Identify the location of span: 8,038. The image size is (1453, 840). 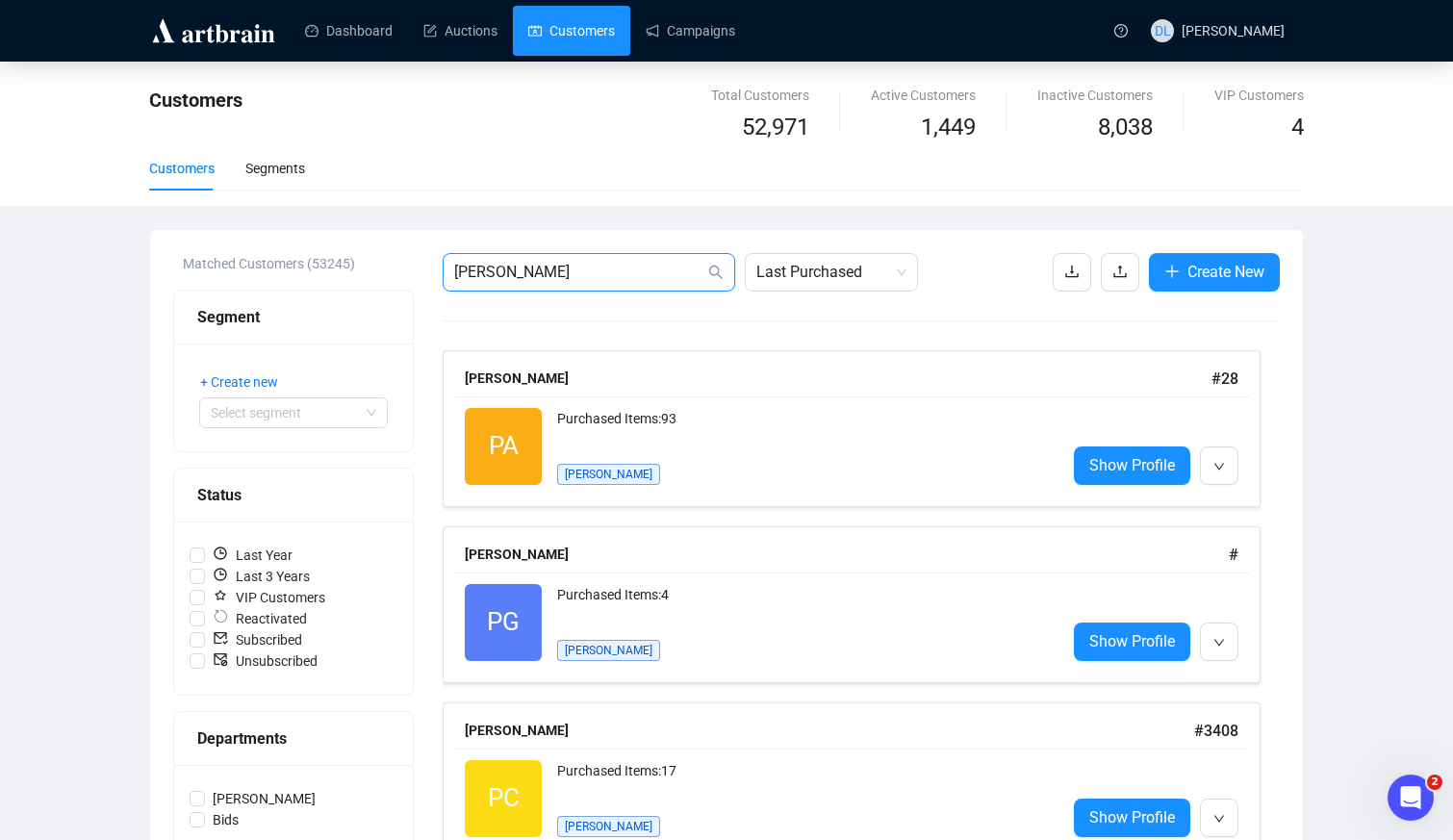
(1124, 128).